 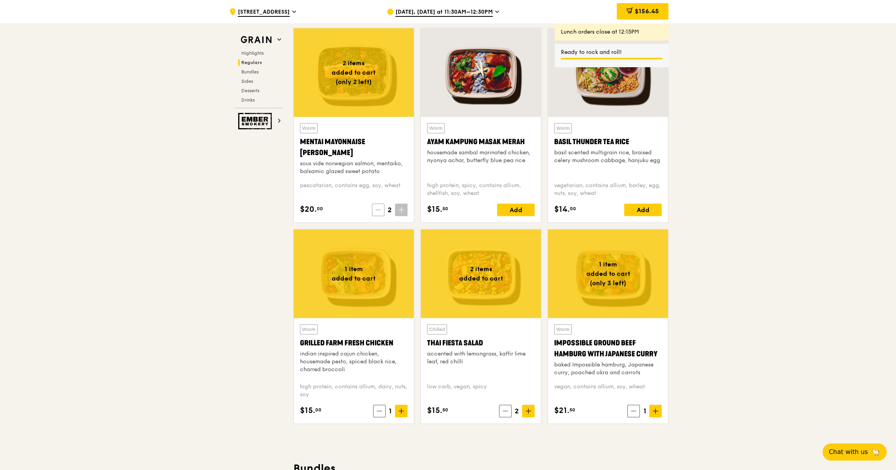 I want to click on div: Basil Thunder Tea Rice, so click(x=608, y=142).